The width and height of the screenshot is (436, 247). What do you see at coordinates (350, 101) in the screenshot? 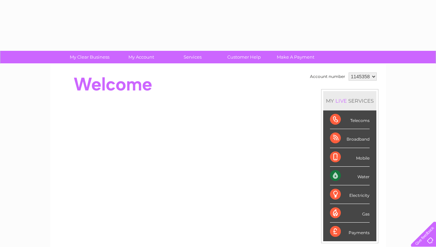
I see `div: MY SERVICES` at bounding box center [350, 101].